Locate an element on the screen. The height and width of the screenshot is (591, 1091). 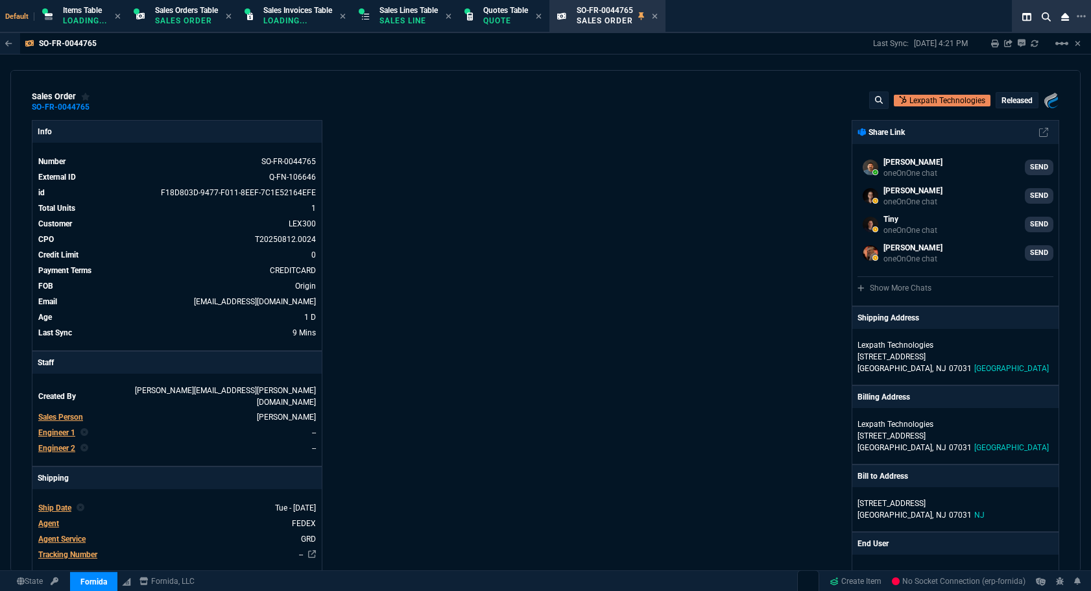
a: steven.huang@fornida.com is located at coordinates (956, 196).